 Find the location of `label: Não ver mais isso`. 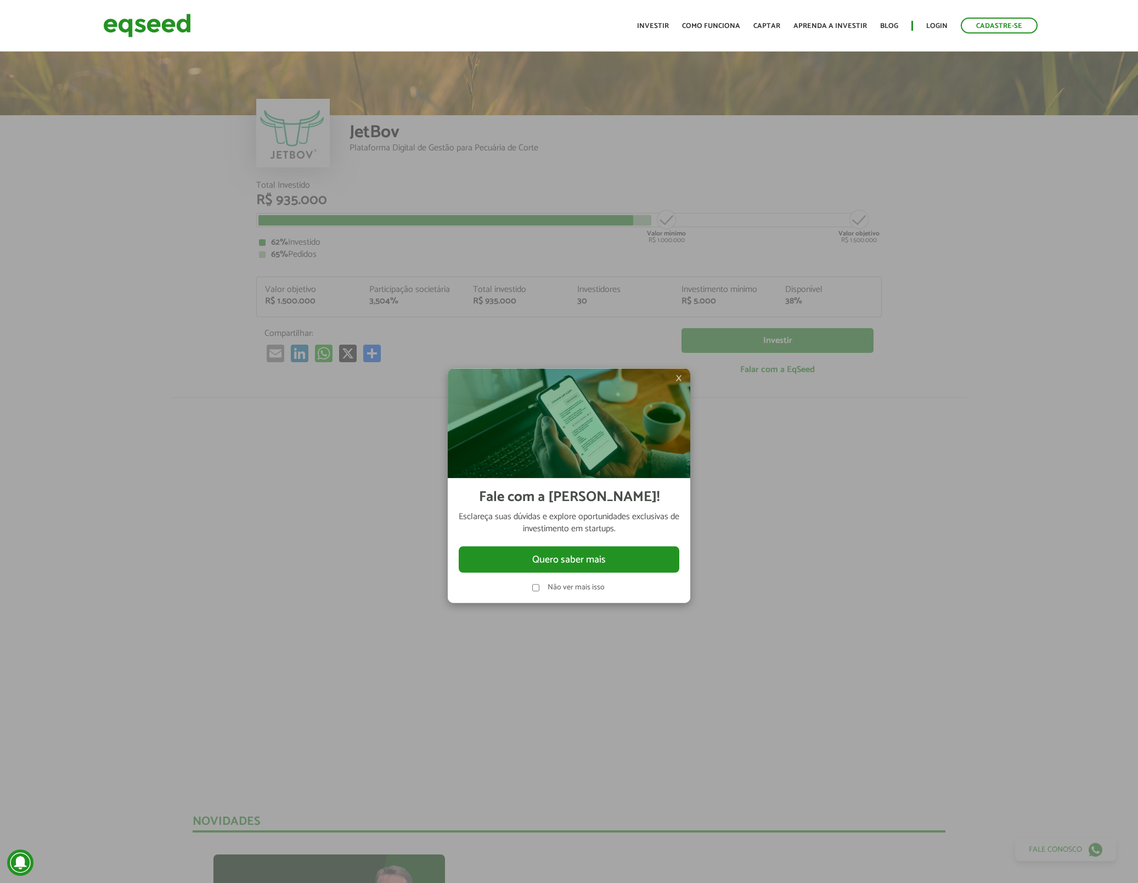

label: Não ver mais isso is located at coordinates (577, 588).